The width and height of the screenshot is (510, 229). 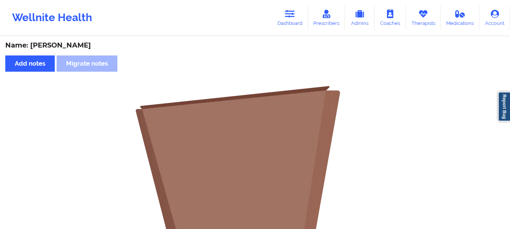 What do you see at coordinates (360, 18) in the screenshot?
I see `a: Admins` at bounding box center [360, 18].